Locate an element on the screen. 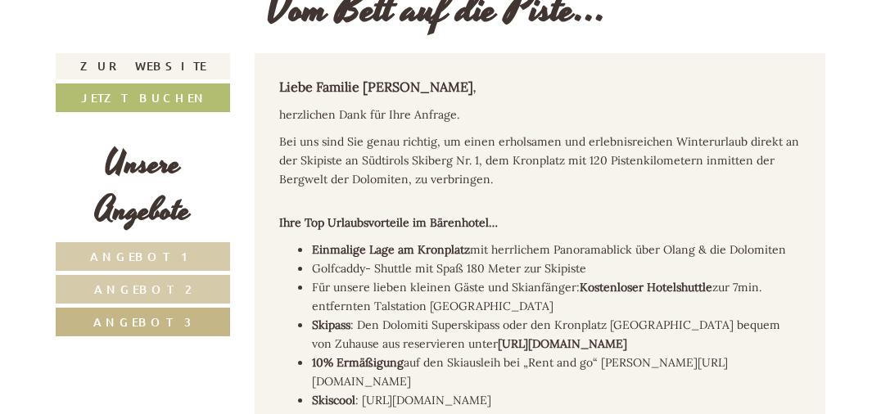  span: Angebot 1 is located at coordinates (143, 256).